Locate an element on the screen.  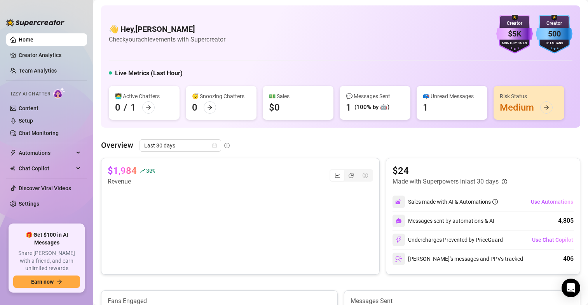
div: Open Intercom Messenger is located at coordinates (571, 288).